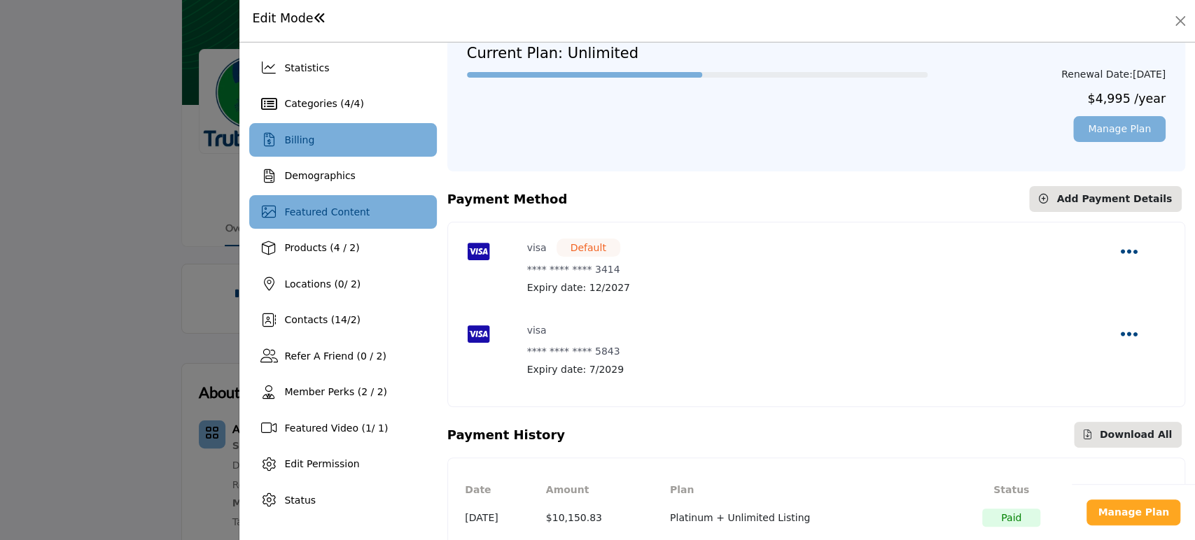  Describe the element at coordinates (321, 248) in the screenshot. I see `span: Products (4 / 2)` at that location.